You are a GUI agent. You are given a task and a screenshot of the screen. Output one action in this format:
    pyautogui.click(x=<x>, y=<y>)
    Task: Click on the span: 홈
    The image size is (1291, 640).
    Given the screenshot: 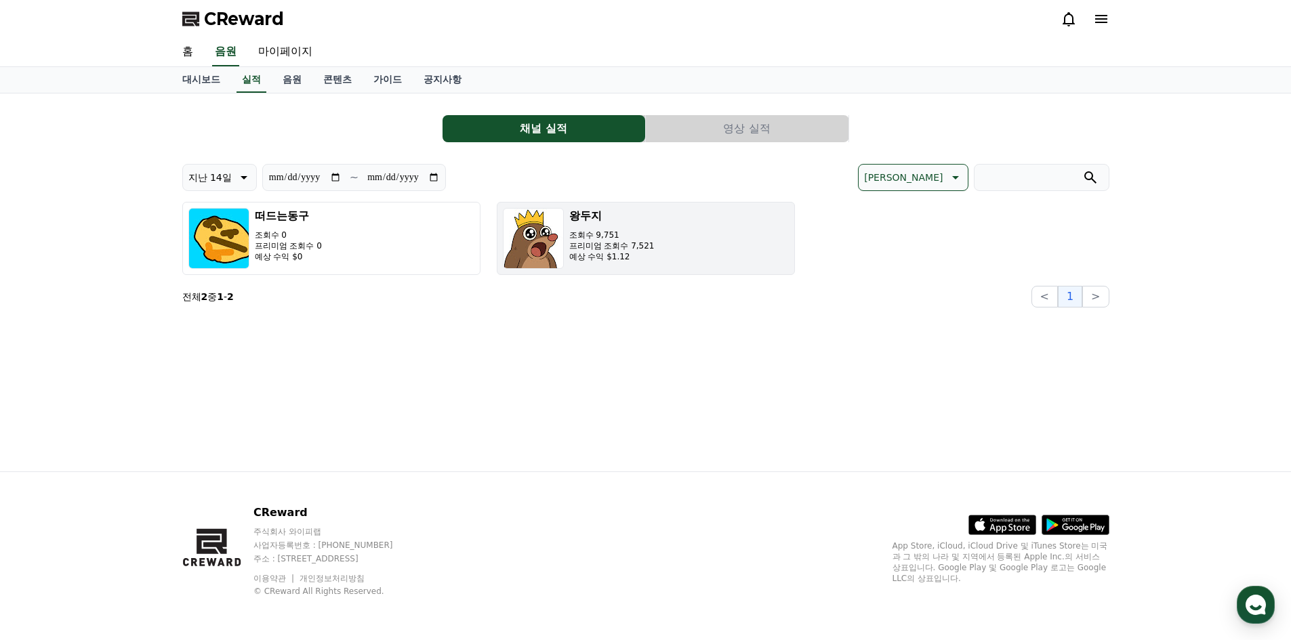 What is the action you would take?
    pyautogui.click(x=47, y=455)
    